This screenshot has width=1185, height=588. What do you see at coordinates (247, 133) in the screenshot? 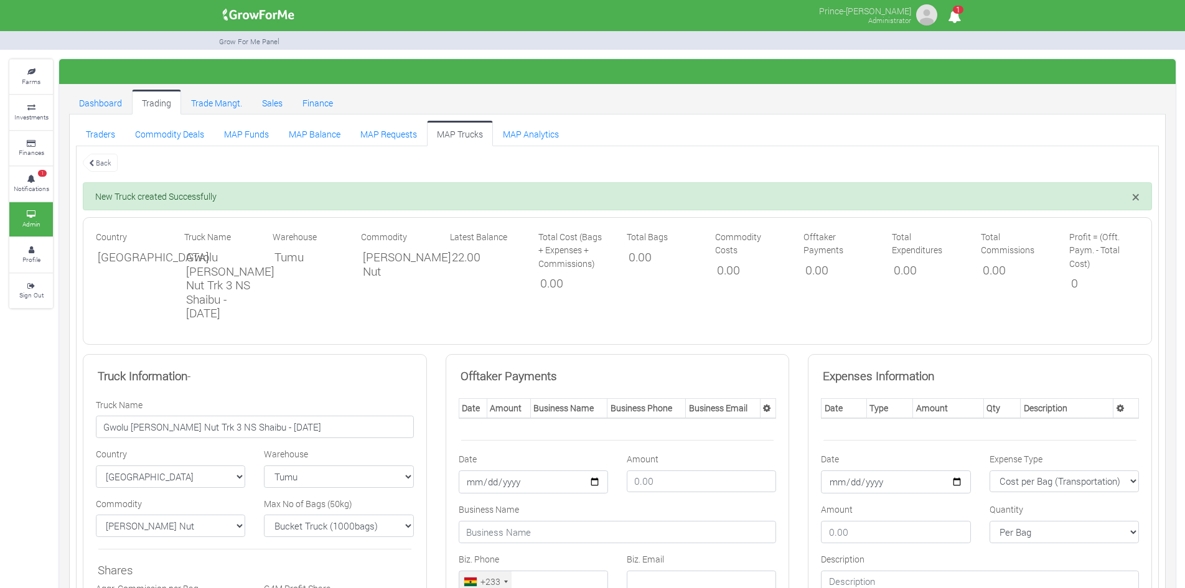
I see `a: MAP Funds` at bounding box center [247, 133].